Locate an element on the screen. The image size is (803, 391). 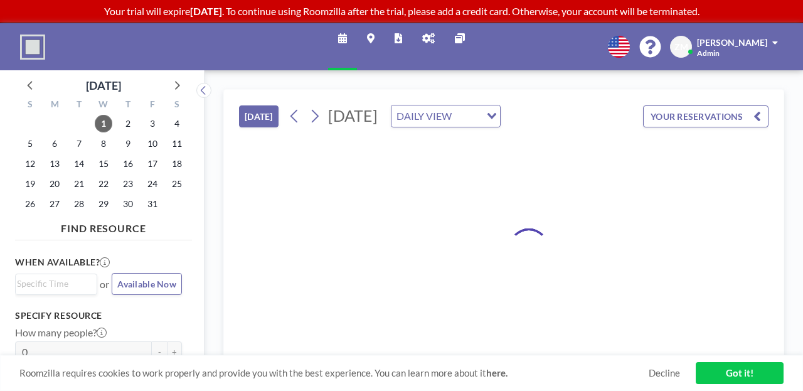
span: Wednesday, October 15, 2025 is located at coordinates (103, 164).